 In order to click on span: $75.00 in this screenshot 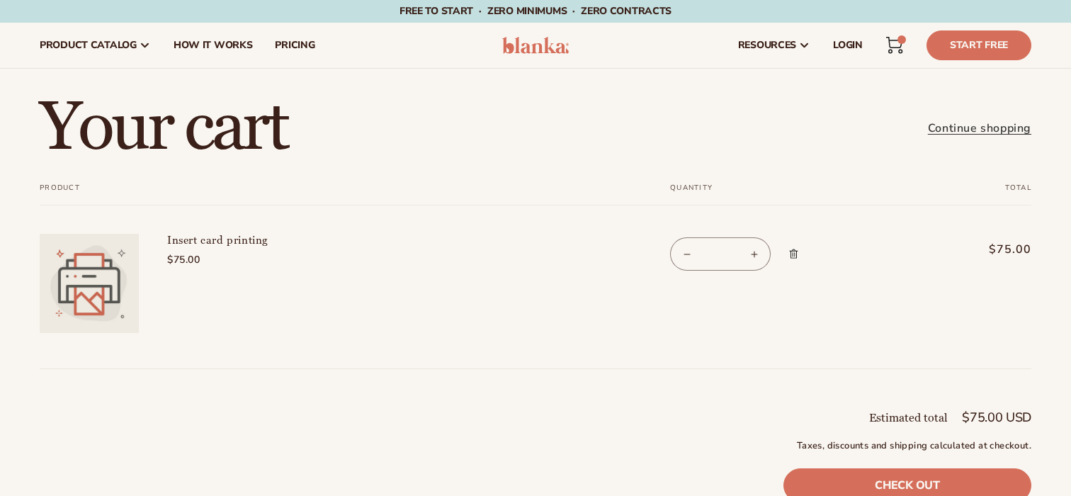, I will do `click(988, 249)`.